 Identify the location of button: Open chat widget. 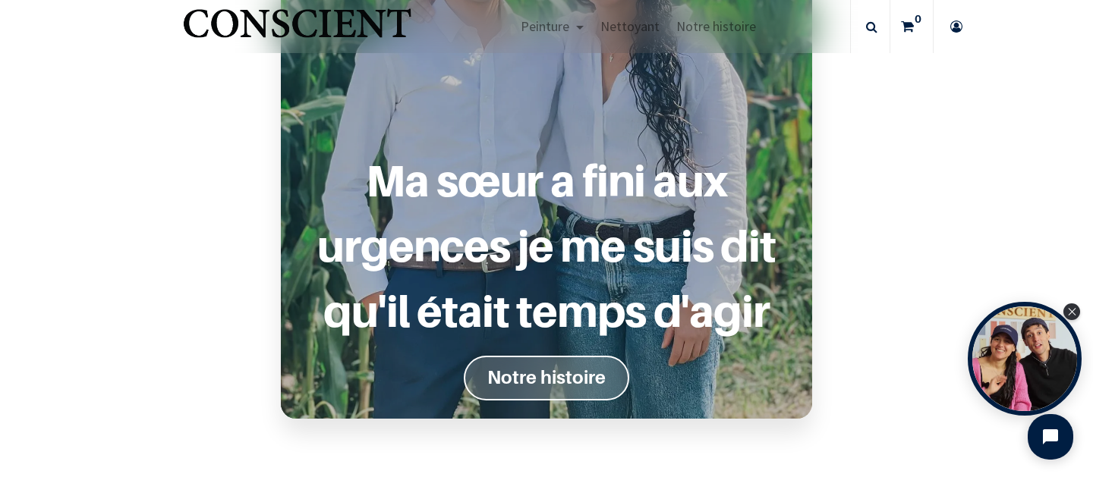
(36, 36).